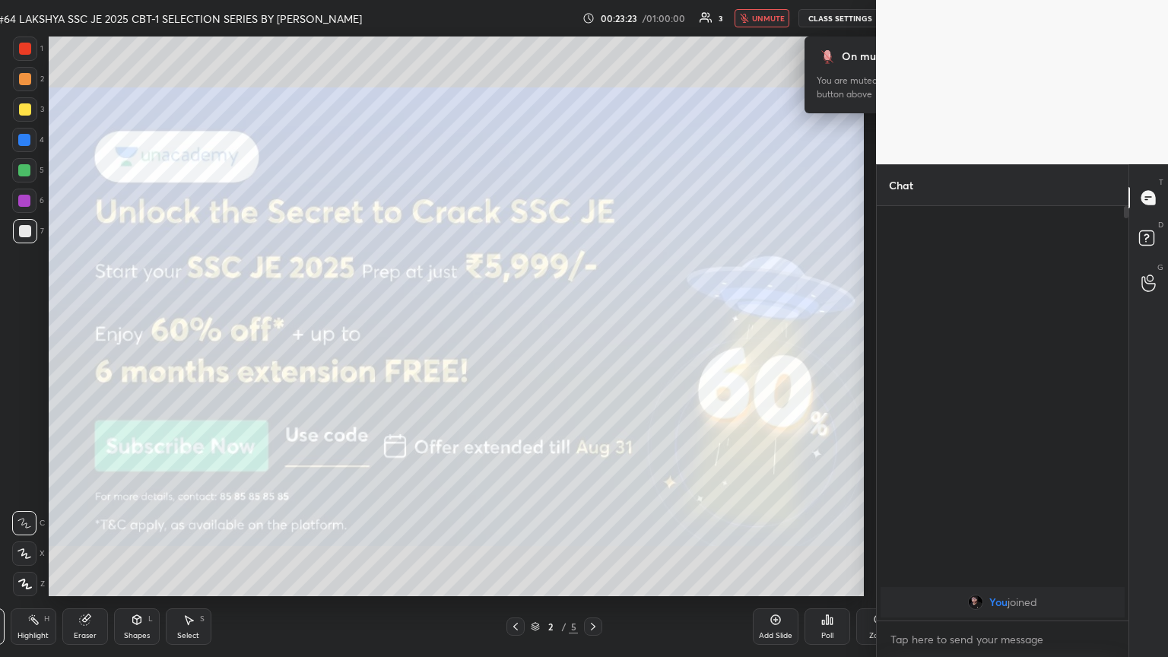  Describe the element at coordinates (840, 18) in the screenshot. I see `button: CLASS SETTINGS` at that location.